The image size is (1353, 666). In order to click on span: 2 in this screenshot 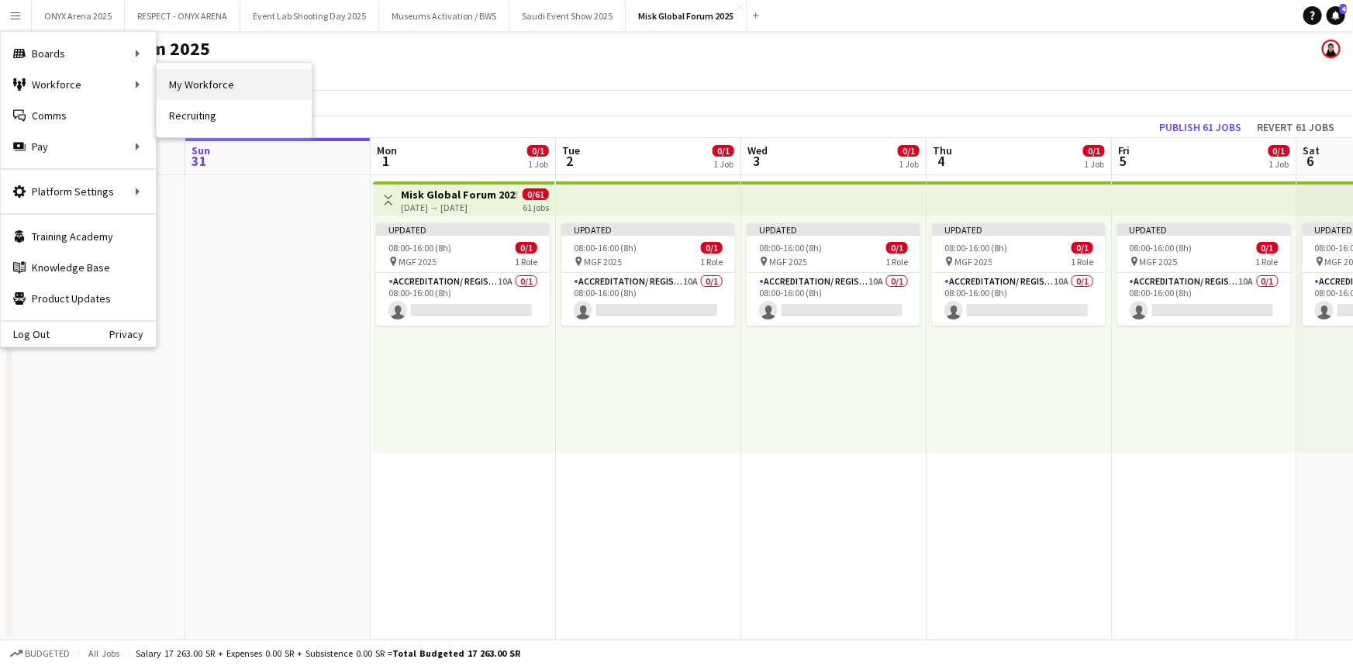, I will do `click(570, 161)`.